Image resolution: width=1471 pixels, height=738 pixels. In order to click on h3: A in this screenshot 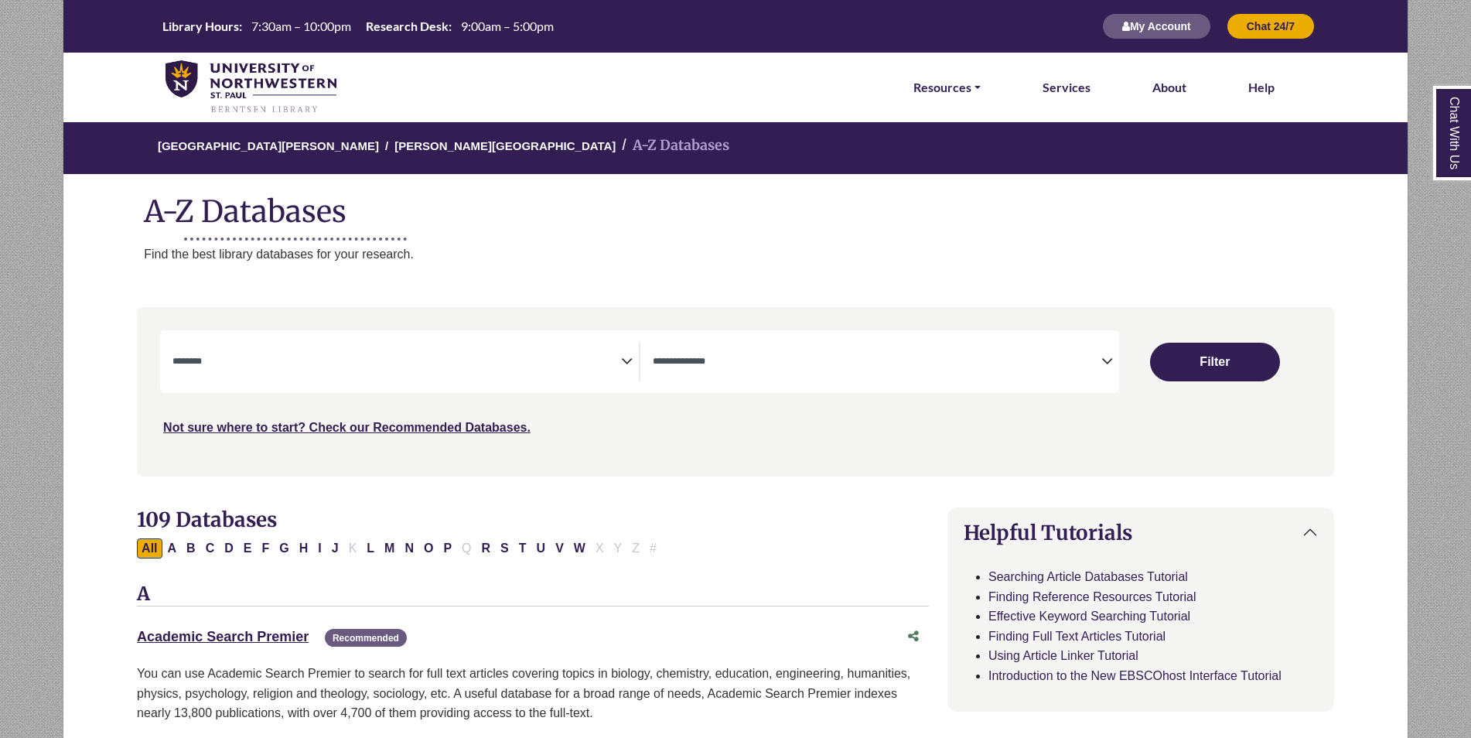, I will do `click(533, 595)`.